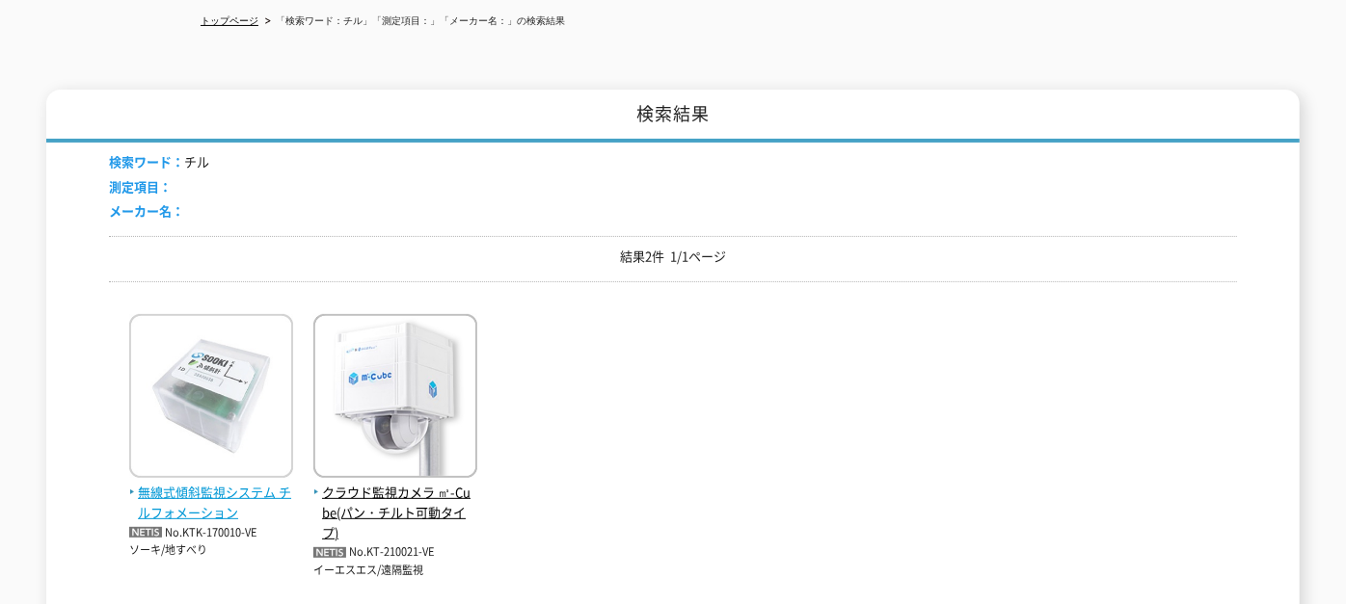  What do you see at coordinates (211, 503) in the screenshot?
I see `span: 無線式傾斜監視システム チルフォメーション` at bounding box center [211, 503].